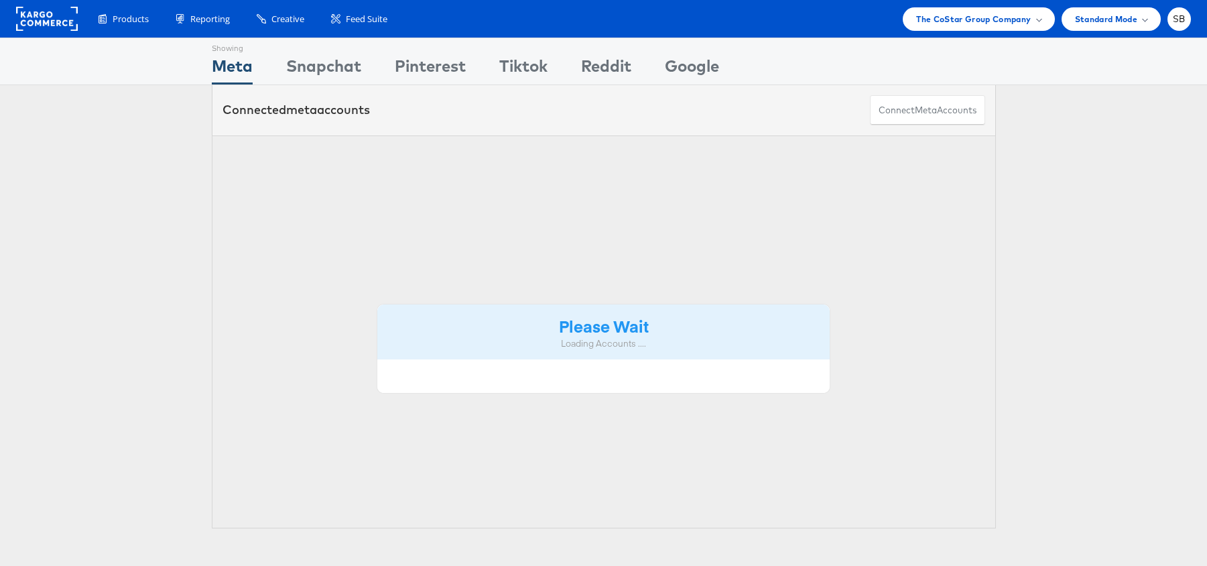  Describe the element at coordinates (430, 69) in the screenshot. I see `div: Pinterest` at that location.